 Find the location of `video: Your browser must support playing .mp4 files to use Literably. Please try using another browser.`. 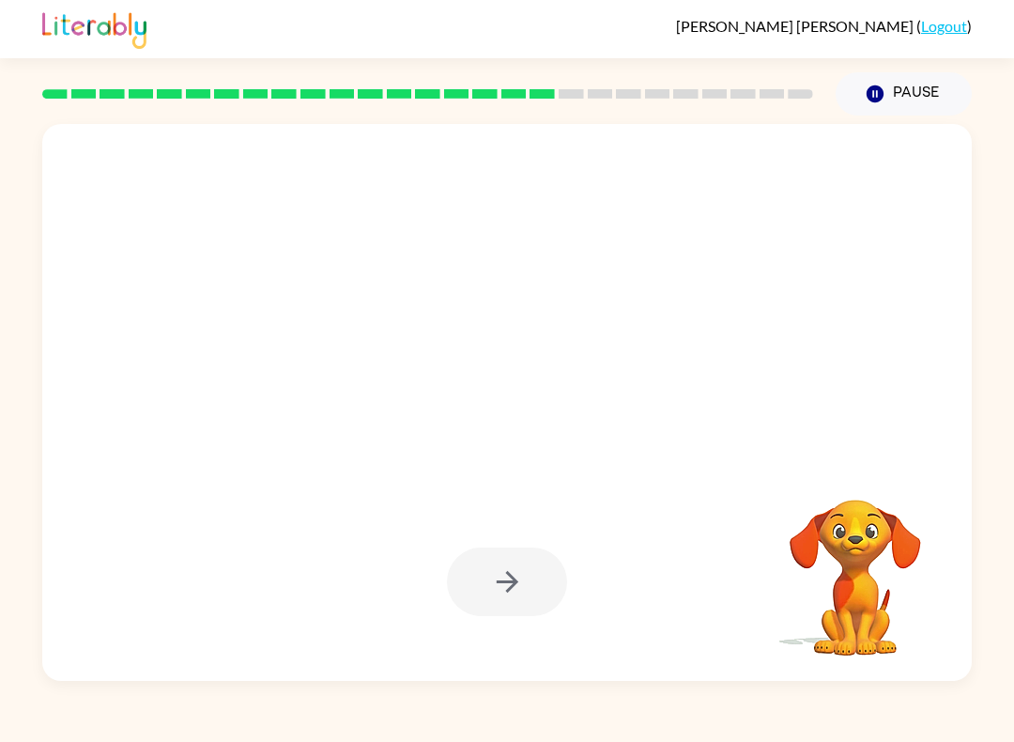

video: Your browser must support playing .mp4 files to use Literably. Please try using another browser. is located at coordinates (855, 564).